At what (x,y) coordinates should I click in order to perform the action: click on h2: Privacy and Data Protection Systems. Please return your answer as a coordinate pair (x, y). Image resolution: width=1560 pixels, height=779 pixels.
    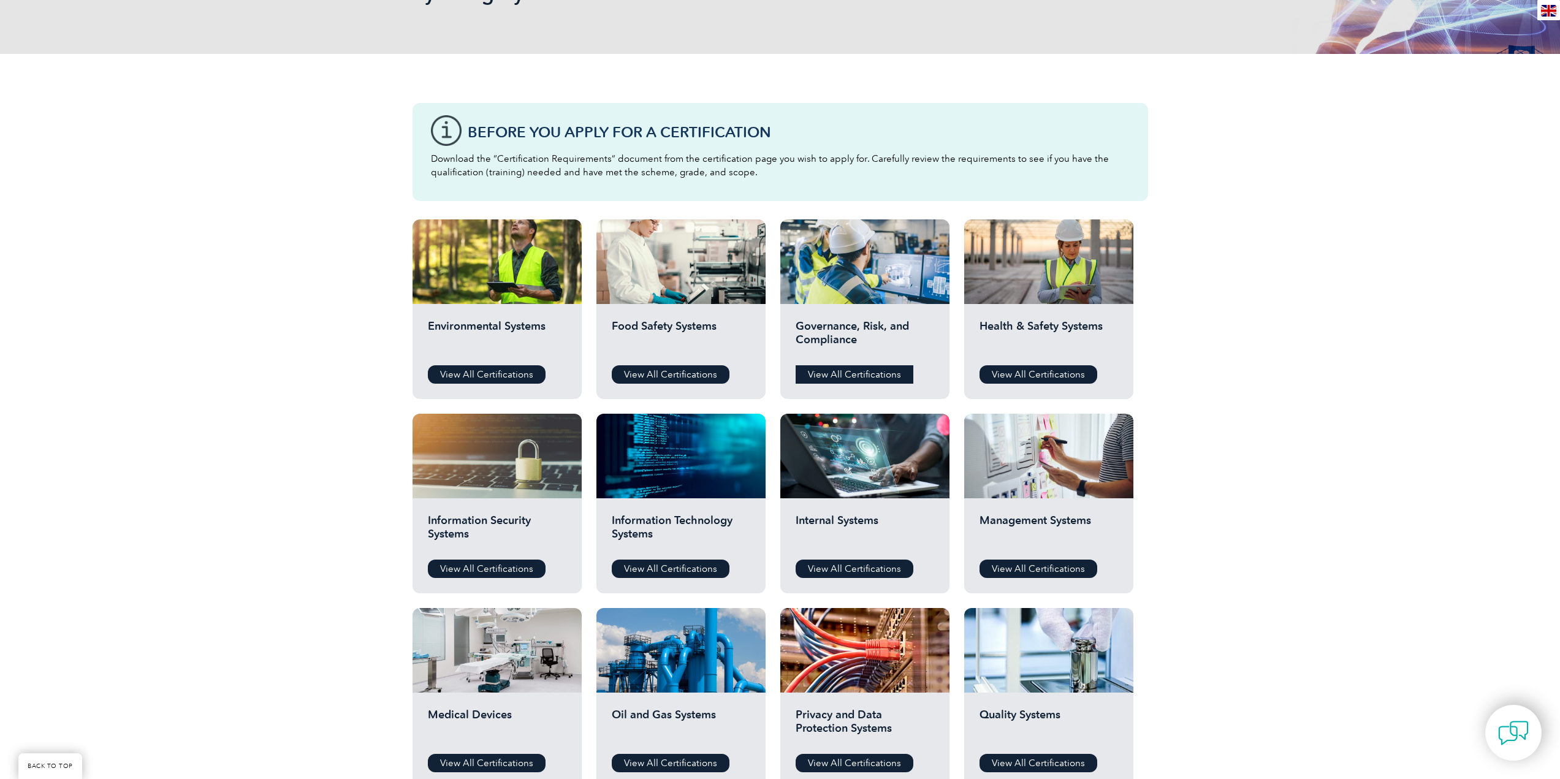
    Looking at the image, I should click on (865, 726).